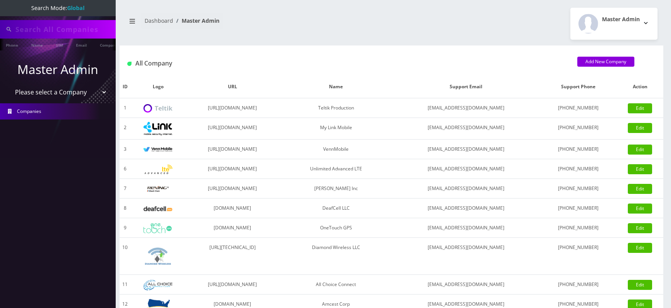 This screenshot has width=671, height=308. What do you see at coordinates (59, 44) in the screenshot?
I see `a: SIM` at bounding box center [59, 44].